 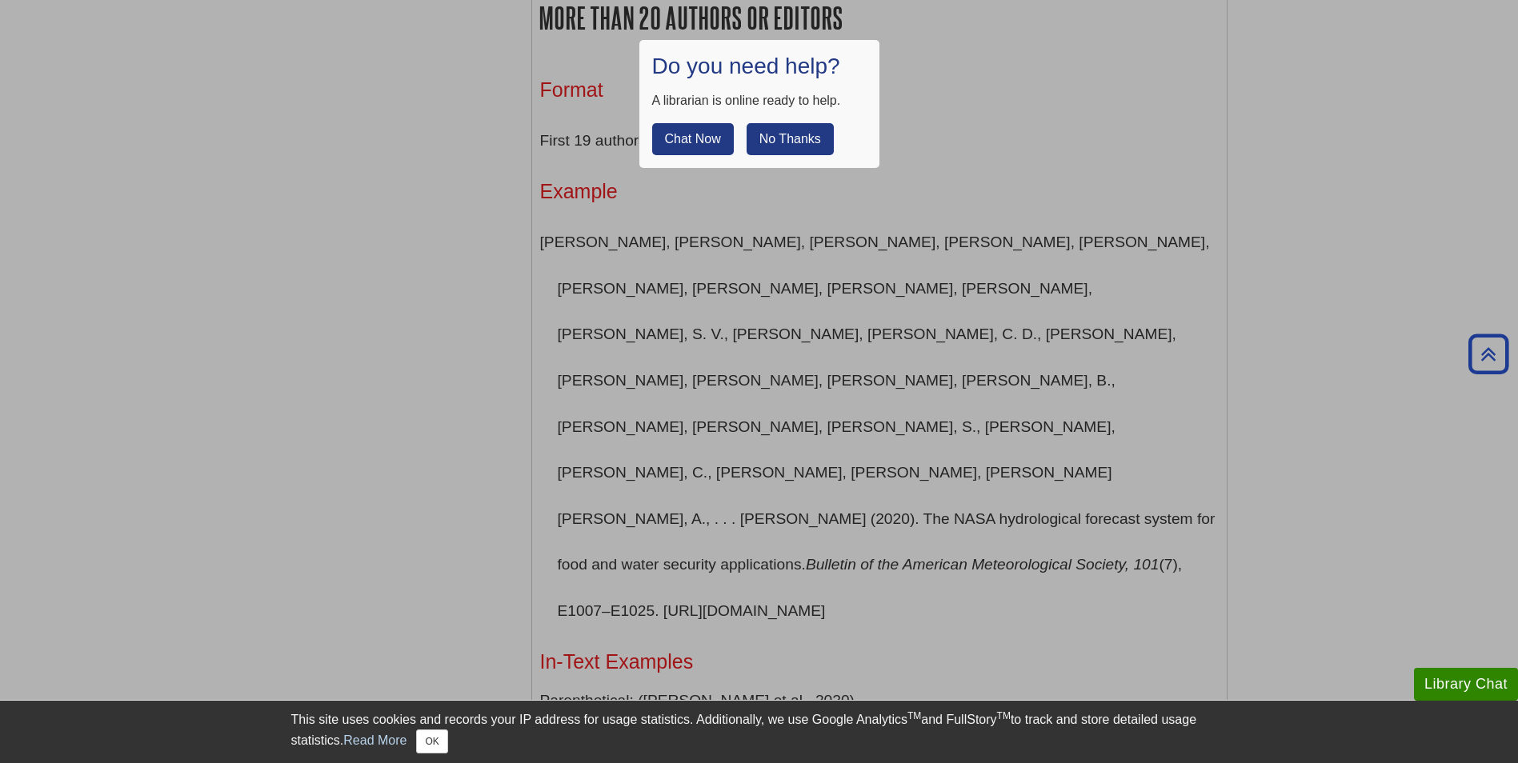 What do you see at coordinates (374, 740) in the screenshot?
I see `a: Read More` at bounding box center [374, 740].